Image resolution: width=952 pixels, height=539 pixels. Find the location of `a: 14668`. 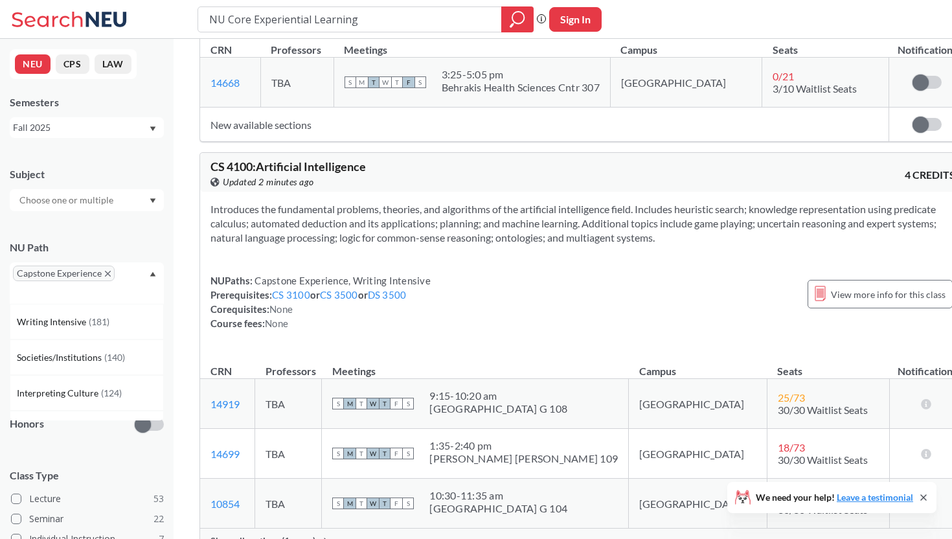

a: 14668 is located at coordinates (225, 82).